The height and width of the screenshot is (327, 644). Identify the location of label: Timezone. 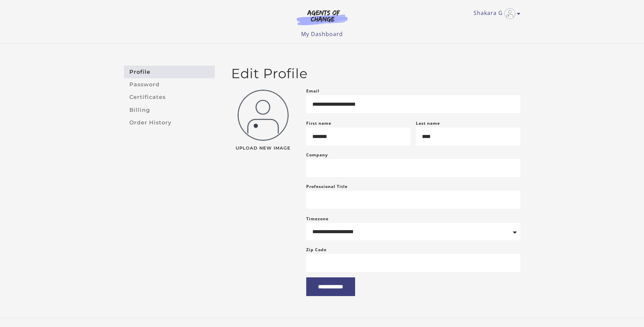
(317, 218).